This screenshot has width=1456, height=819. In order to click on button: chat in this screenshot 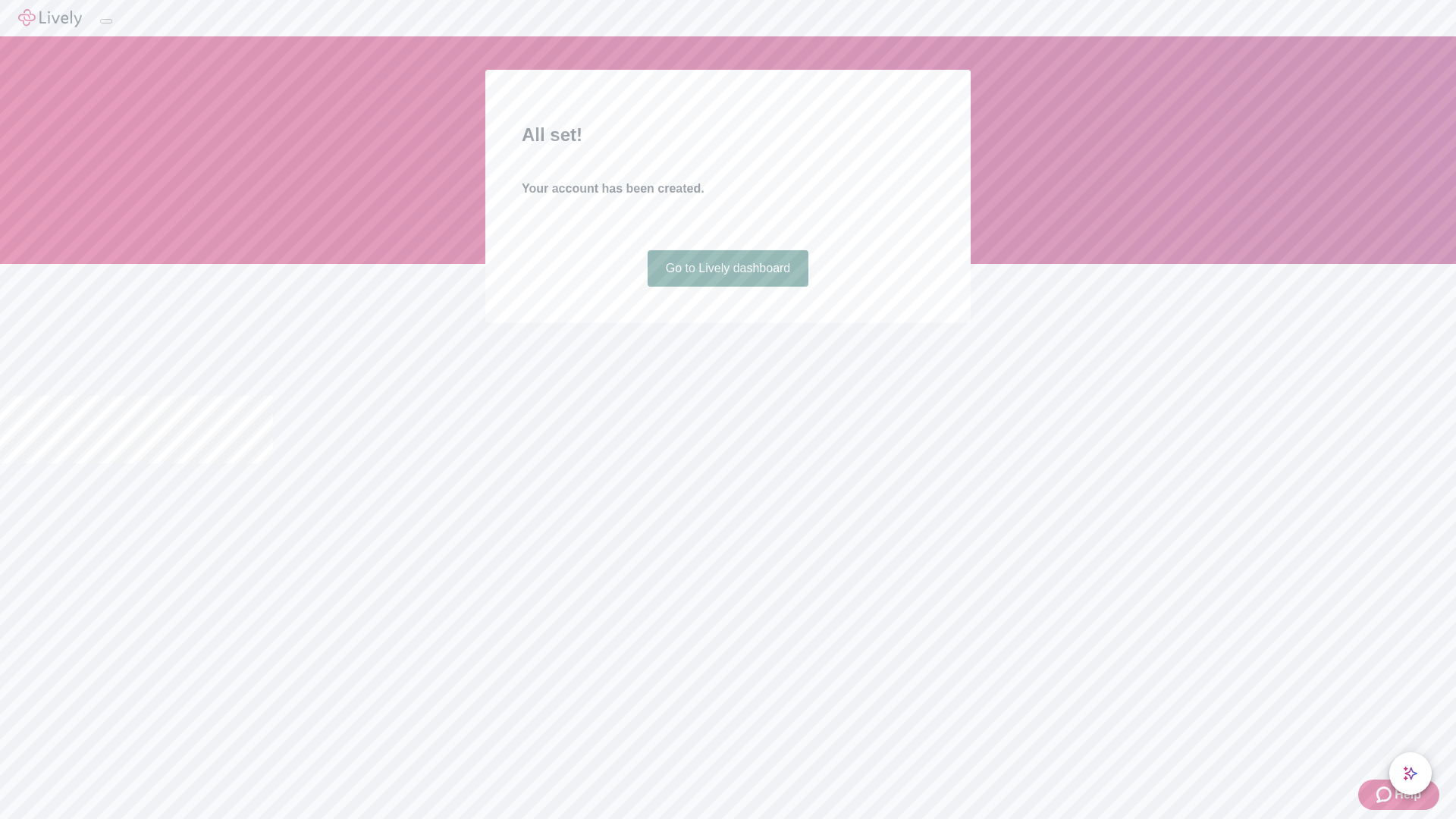, I will do `click(1411, 773)`.